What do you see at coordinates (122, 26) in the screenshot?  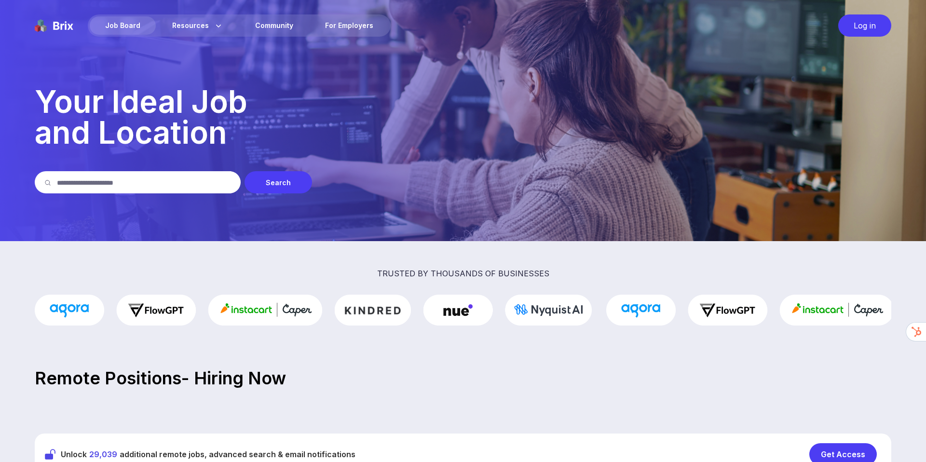 I see `div: Job Board` at bounding box center [122, 26].